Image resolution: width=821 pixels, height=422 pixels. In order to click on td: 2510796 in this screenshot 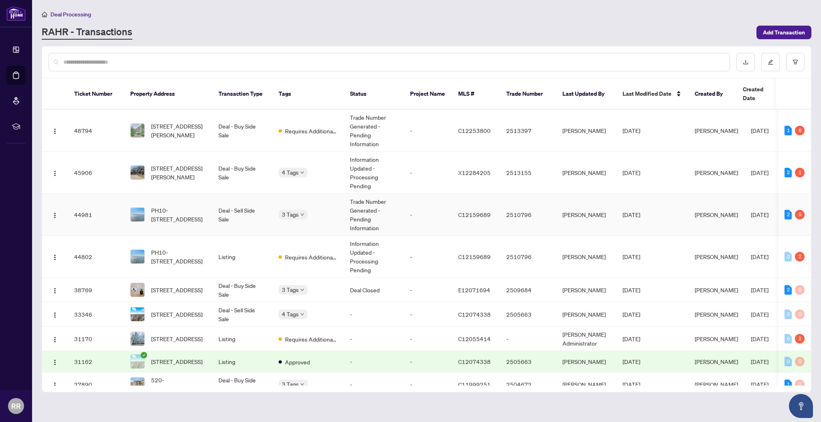, I will do `click(528, 215)`.